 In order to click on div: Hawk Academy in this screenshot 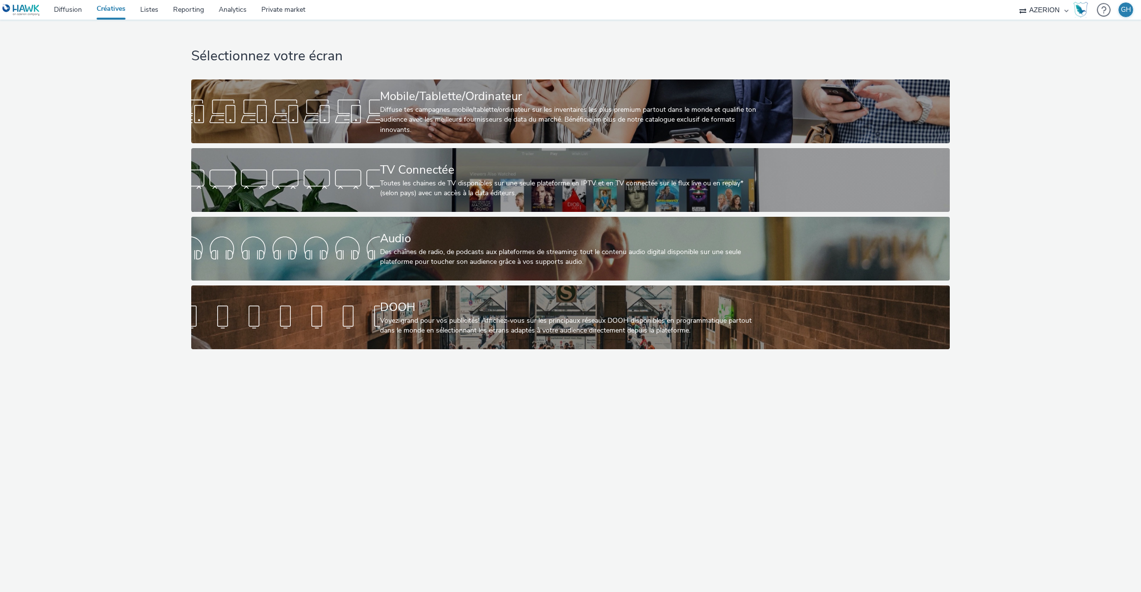, I will do `click(1080, 10)`.